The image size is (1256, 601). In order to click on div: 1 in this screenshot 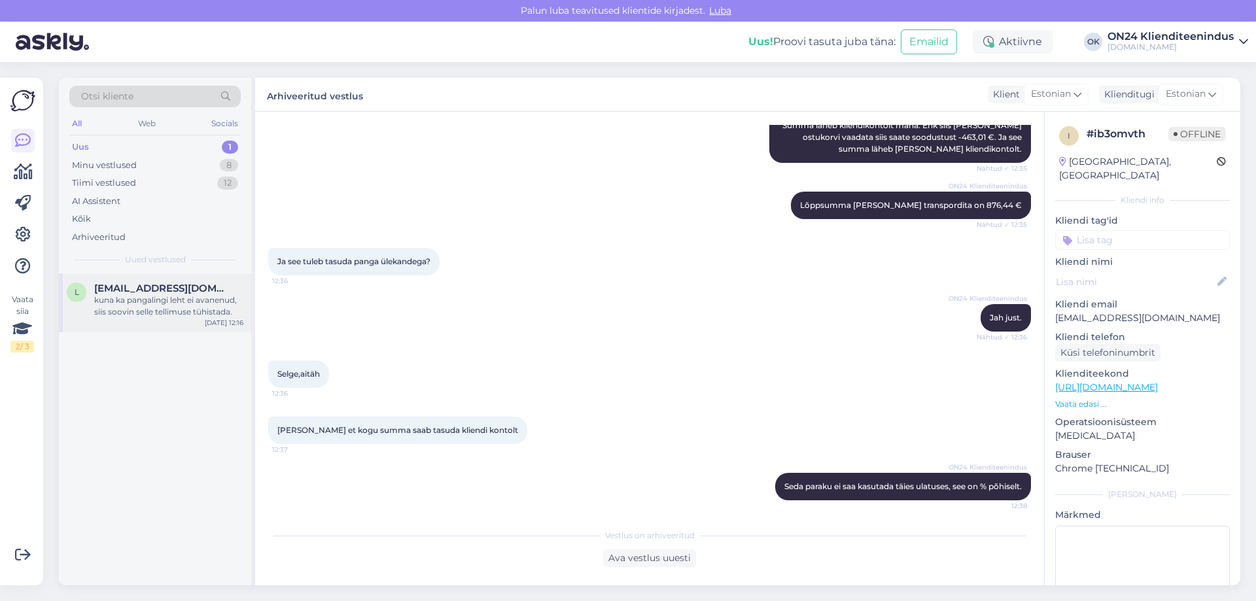, I will do `click(230, 147)`.